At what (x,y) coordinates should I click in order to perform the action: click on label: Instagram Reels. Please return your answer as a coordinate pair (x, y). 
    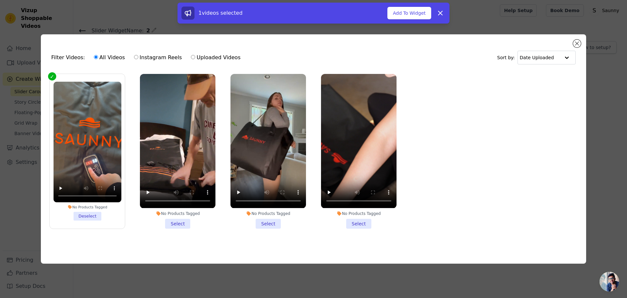
    Looking at the image, I should click on (158, 58).